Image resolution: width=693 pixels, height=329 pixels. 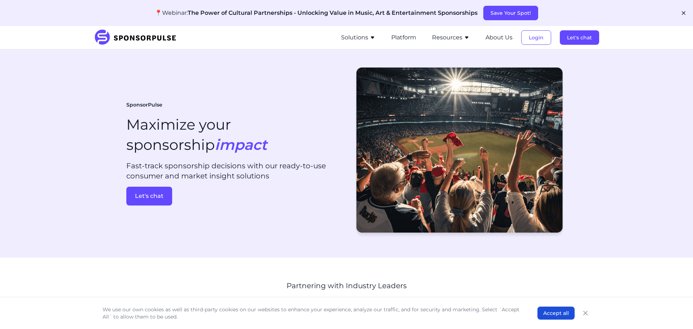 I want to click on p: Partnering with Industry Leaders, so click(x=346, y=285).